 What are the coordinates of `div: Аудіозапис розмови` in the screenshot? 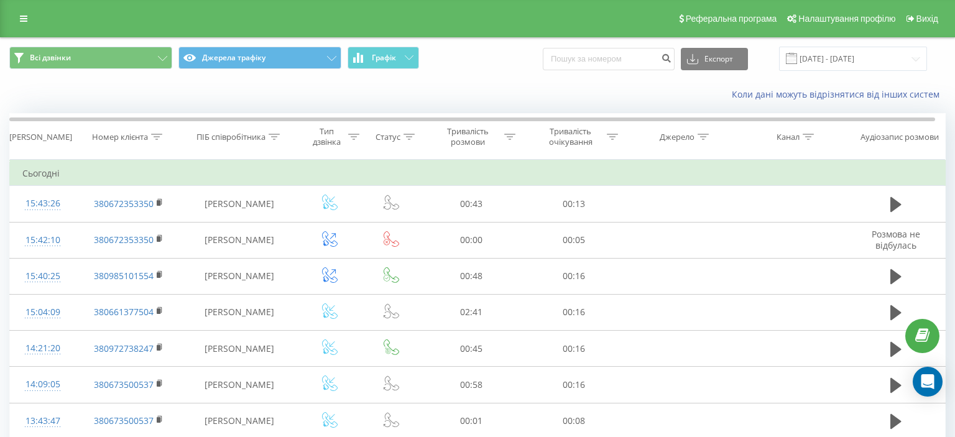 It's located at (900, 137).